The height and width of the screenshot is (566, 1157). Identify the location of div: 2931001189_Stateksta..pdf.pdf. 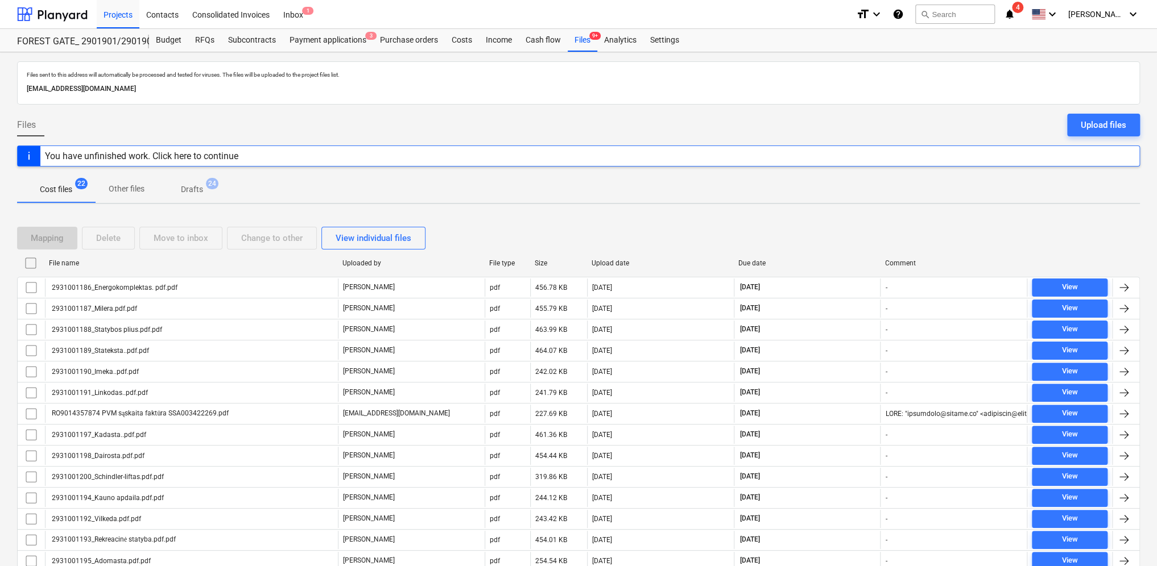
(100, 351).